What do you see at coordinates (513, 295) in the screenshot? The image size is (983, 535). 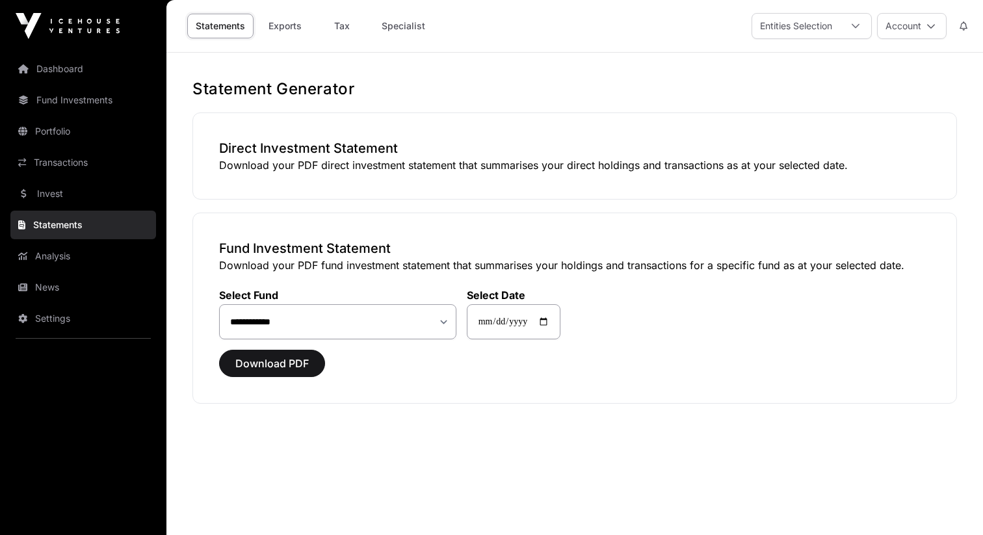 I see `label: Select Date` at bounding box center [513, 295].